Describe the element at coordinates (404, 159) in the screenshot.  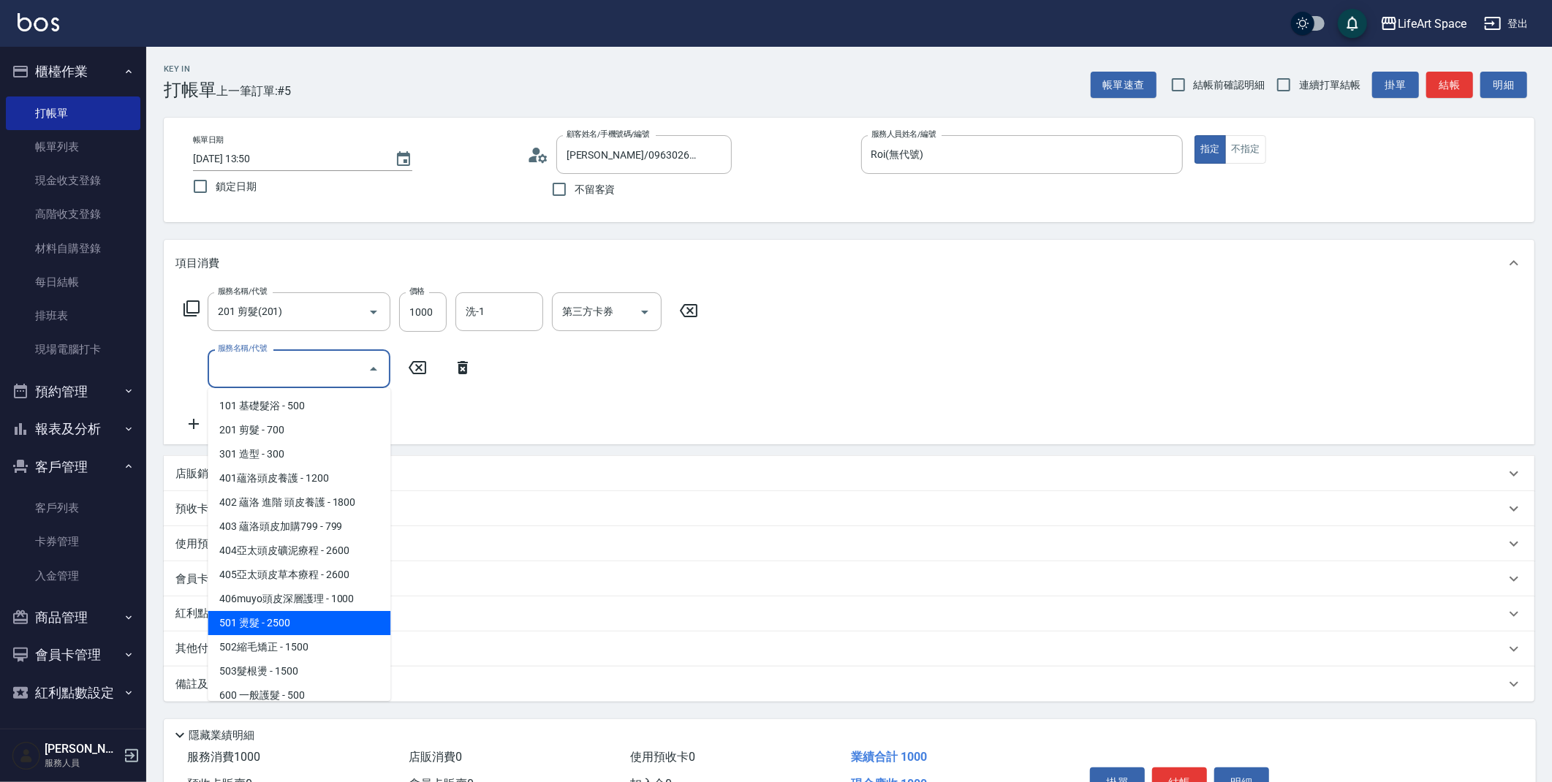
I see `button: Choose date, selected date is 2025-09-15` at that location.